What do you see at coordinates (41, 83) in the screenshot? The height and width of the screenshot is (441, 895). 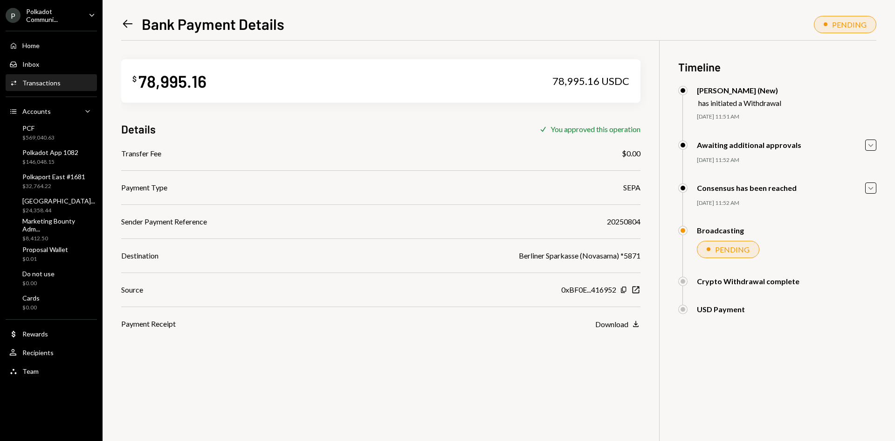 I see `div: Transactions` at bounding box center [41, 83].